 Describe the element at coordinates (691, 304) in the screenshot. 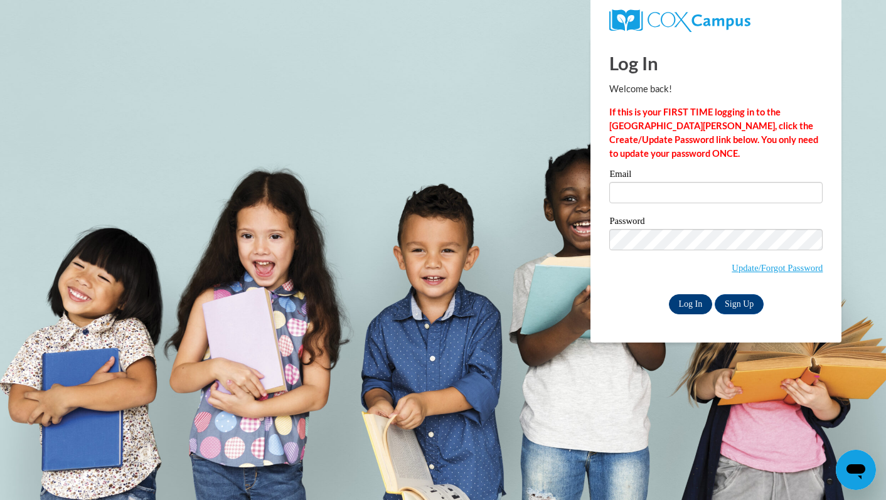

I see `input: Log In` at that location.